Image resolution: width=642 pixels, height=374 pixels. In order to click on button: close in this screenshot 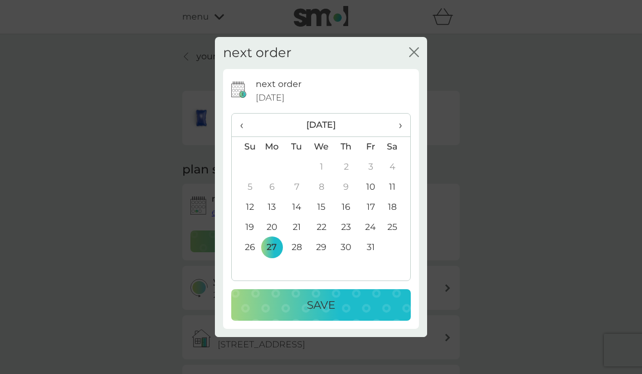, I will do `click(414, 53)`.